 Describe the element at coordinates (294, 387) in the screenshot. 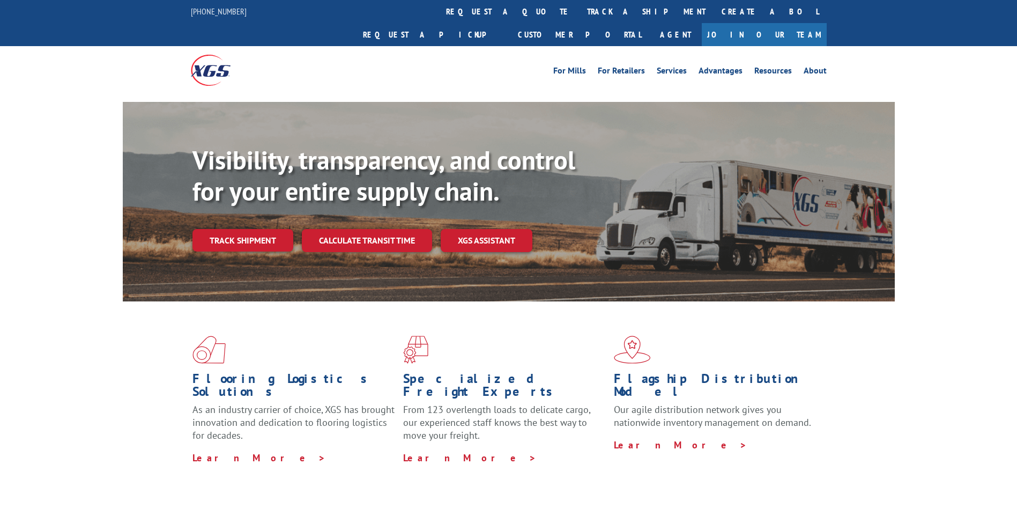

I see `h1: Flooring Logistics Solutions` at that location.